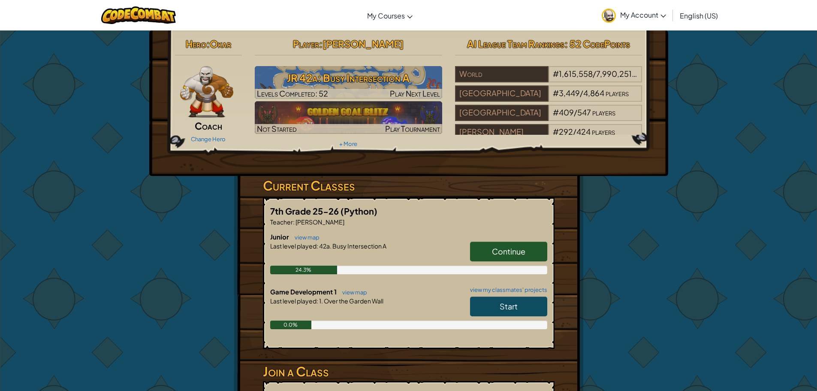 Image resolution: width=817 pixels, height=391 pixels. What do you see at coordinates (348, 144) in the screenshot?
I see `a: + More` at bounding box center [348, 144].